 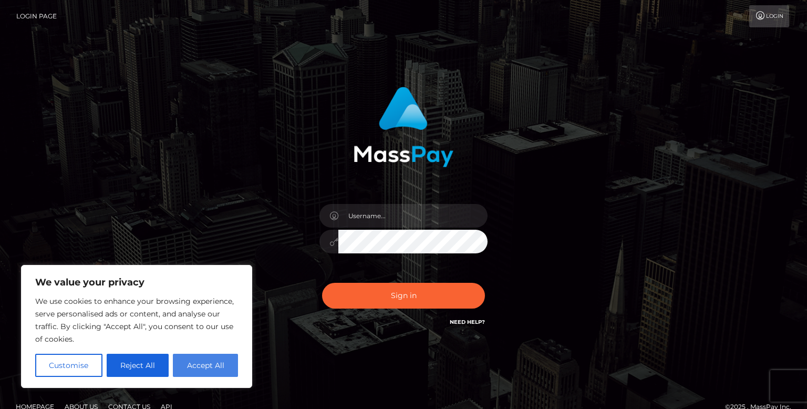 What do you see at coordinates (137, 282) in the screenshot?
I see `p: We value your privacy` at bounding box center [137, 282].